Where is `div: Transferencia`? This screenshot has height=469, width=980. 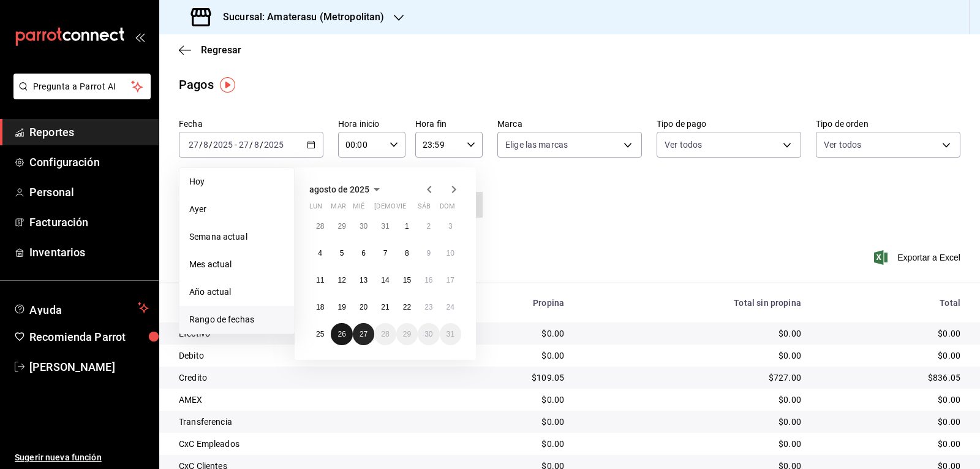 div: Transferencia is located at coordinates (300, 421).